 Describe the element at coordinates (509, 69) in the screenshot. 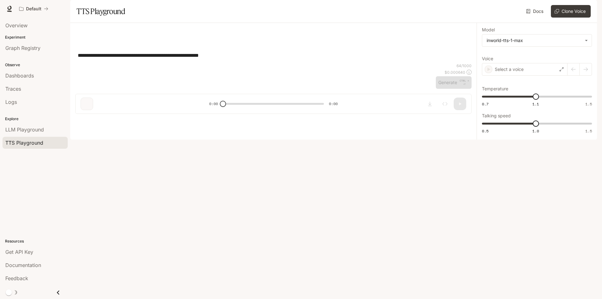

I see `p: Select a voice` at that location.